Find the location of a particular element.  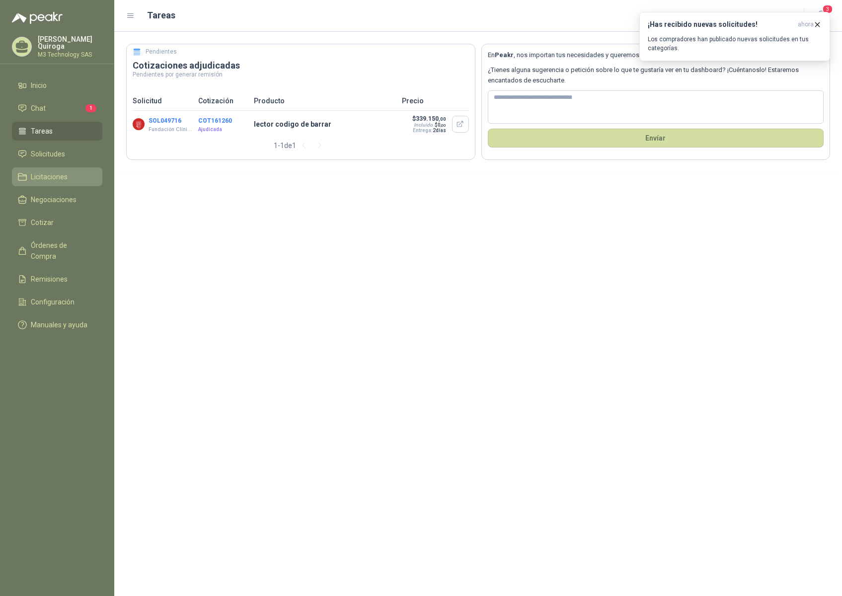

span: 3 is located at coordinates (828, 9).